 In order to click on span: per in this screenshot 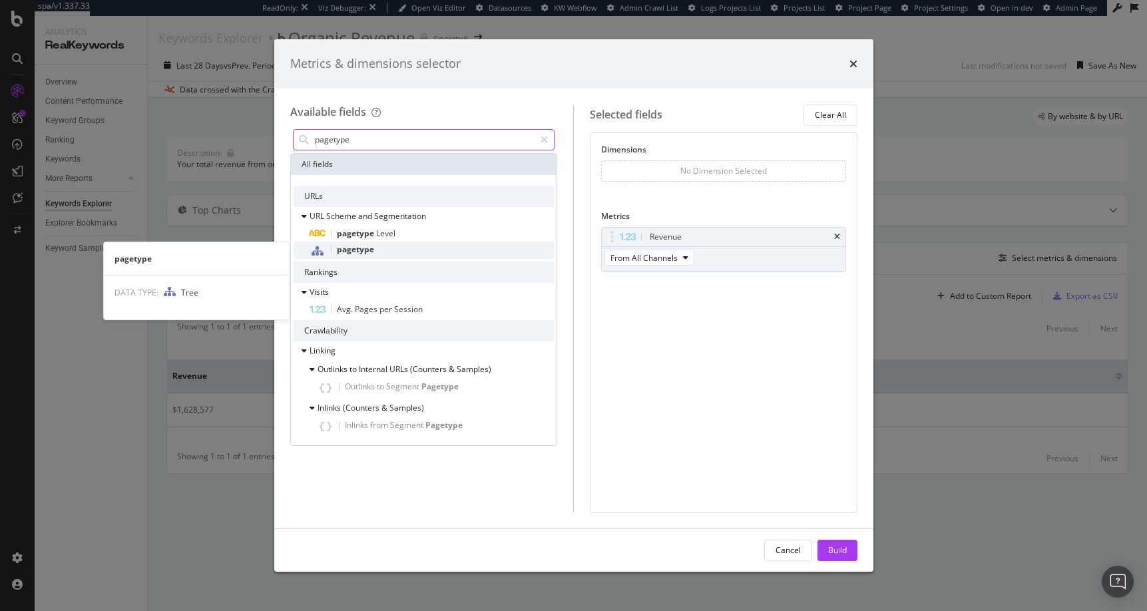, I will do `click(387, 309)`.